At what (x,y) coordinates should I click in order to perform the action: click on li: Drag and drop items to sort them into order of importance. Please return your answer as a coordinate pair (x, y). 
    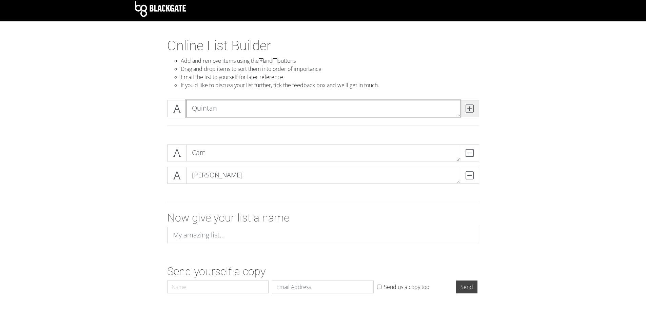
    Looking at the image, I should click on (330, 69).